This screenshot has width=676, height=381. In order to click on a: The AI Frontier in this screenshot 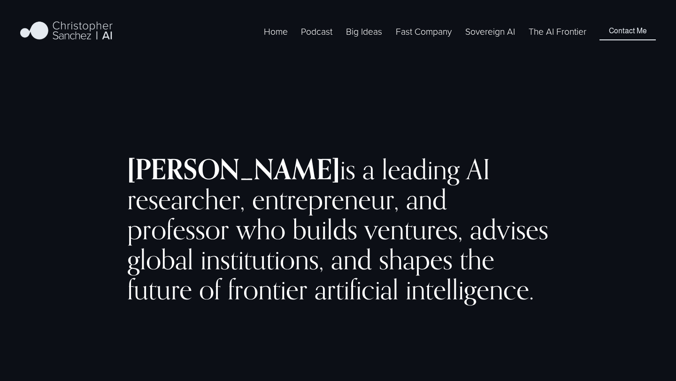, I will do `click(557, 31)`.